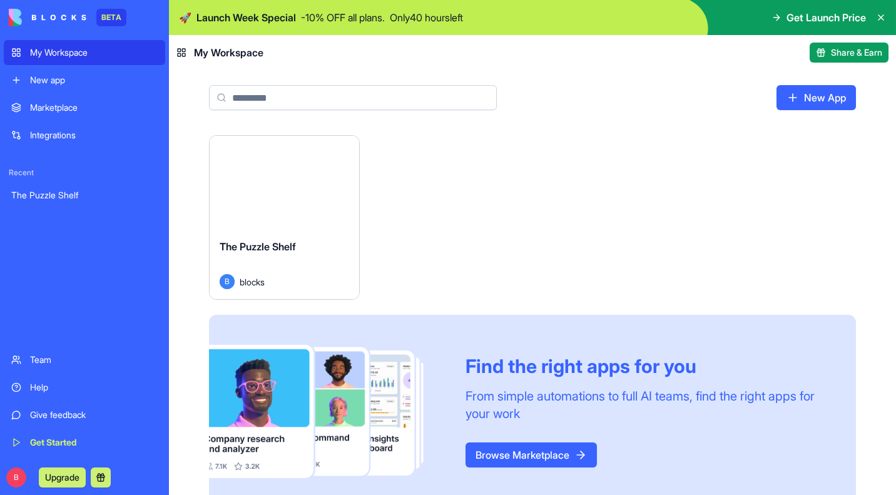  What do you see at coordinates (327, 411) in the screenshot?
I see `img: Frame_181_egmpey.png` at bounding box center [327, 411].